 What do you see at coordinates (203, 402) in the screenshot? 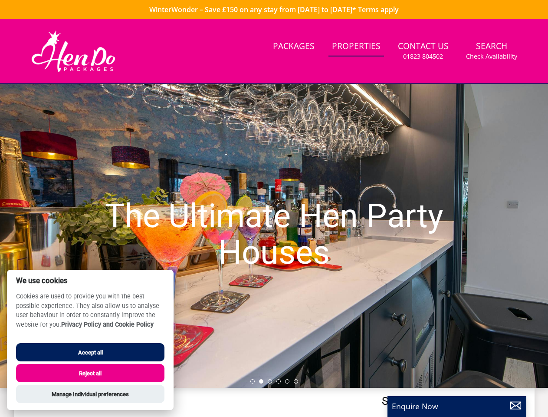
I see `h1: Our Properties` at bounding box center [203, 402].